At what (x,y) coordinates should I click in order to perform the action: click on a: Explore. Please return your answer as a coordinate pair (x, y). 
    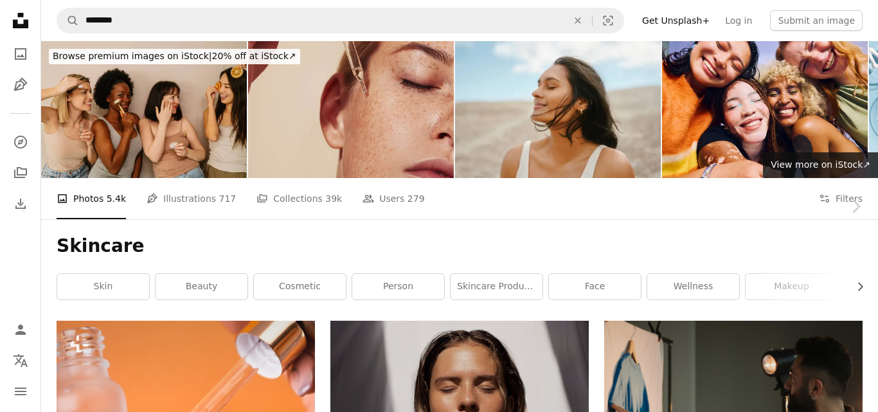
    Looking at the image, I should click on (21, 142).